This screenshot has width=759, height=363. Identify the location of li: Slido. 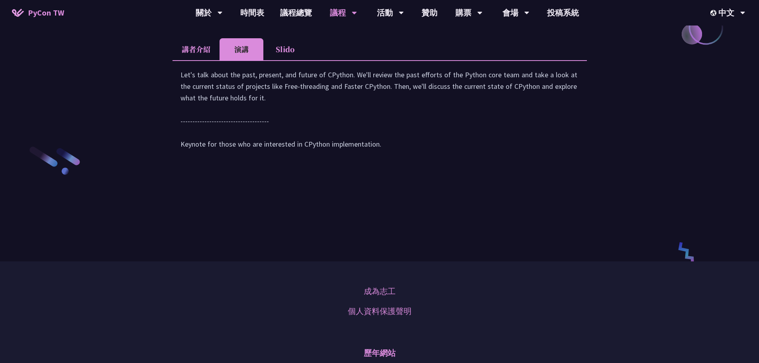
(285, 49).